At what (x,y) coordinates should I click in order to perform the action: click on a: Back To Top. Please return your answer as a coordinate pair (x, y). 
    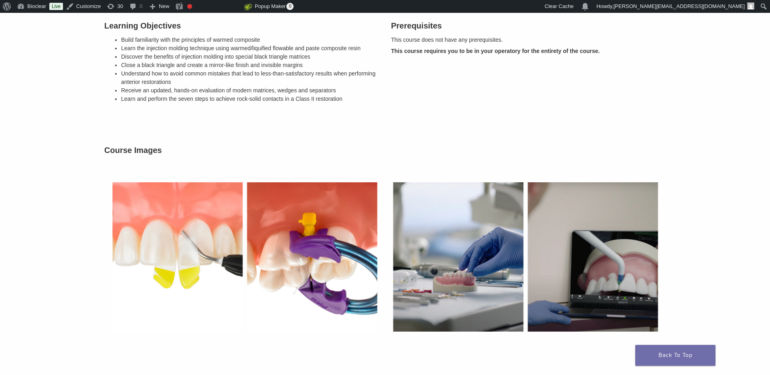
    Looking at the image, I should click on (676, 355).